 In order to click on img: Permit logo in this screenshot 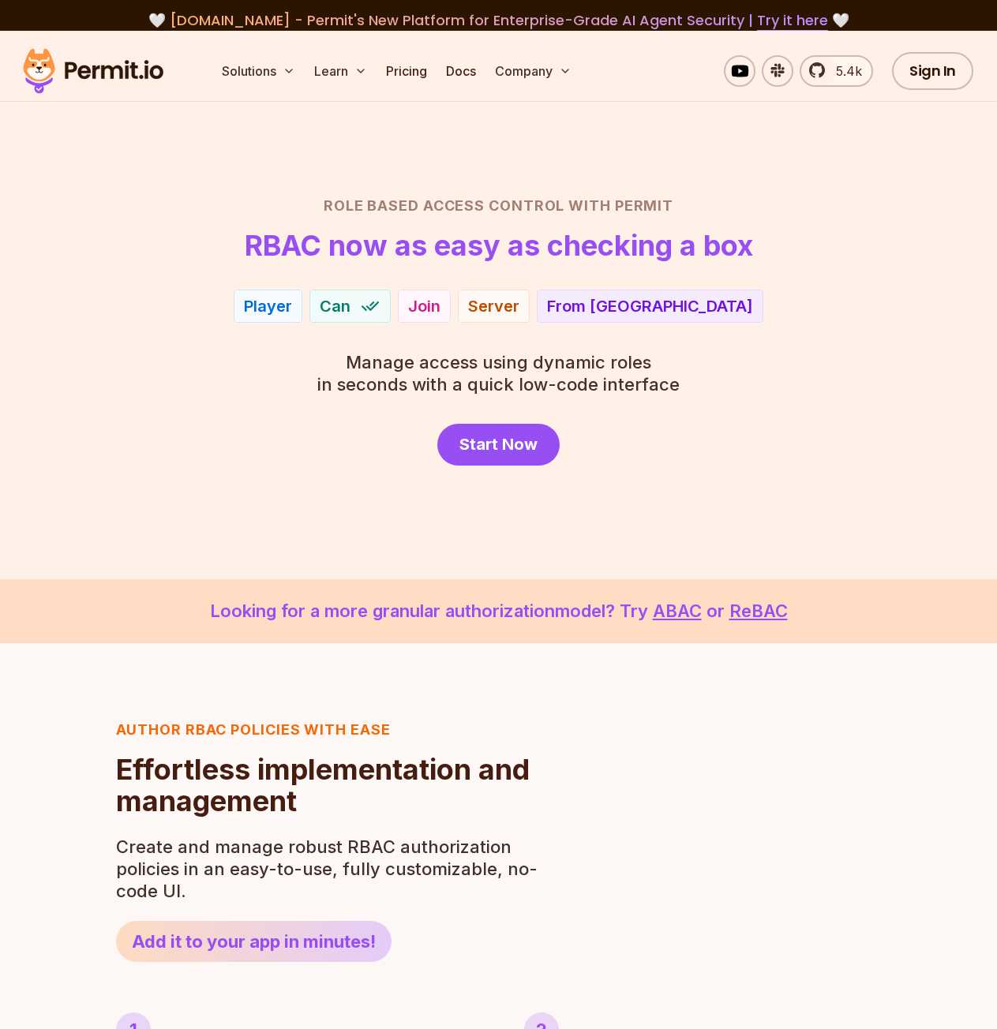, I will do `click(93, 71)`.